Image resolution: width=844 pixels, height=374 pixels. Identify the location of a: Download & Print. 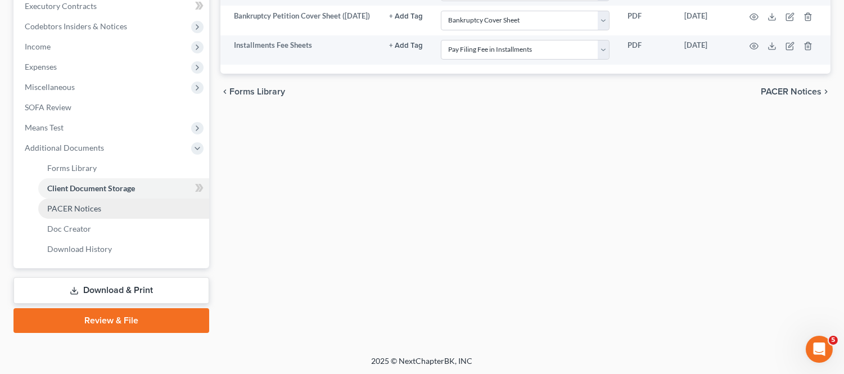
(111, 290).